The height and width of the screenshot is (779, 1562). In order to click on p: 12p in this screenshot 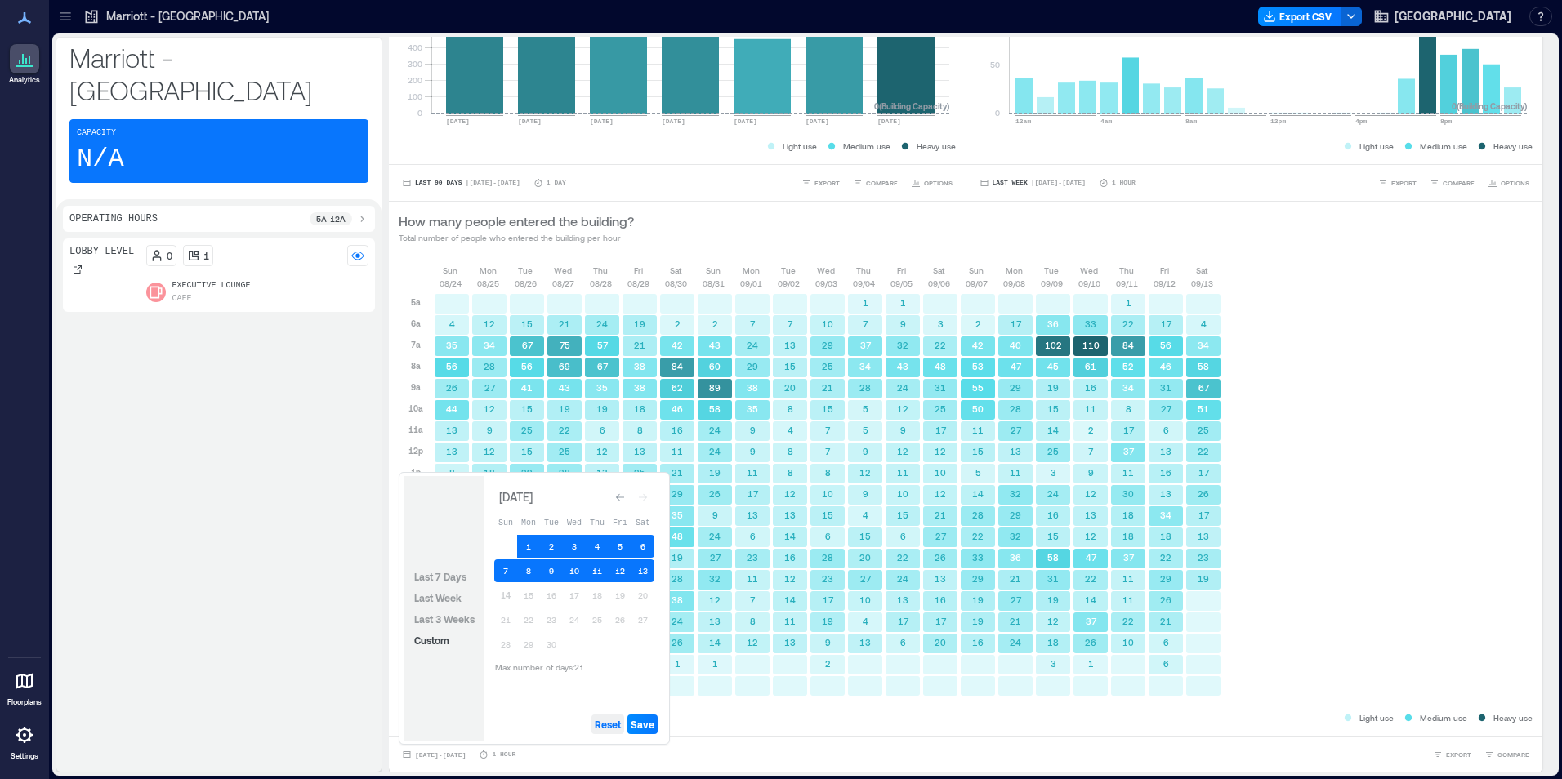, I will do `click(416, 451)`.